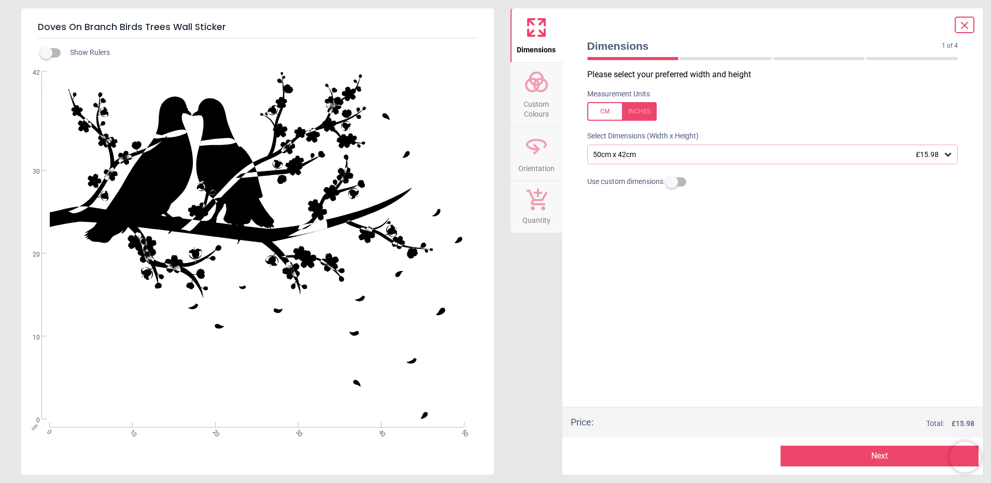  Describe the element at coordinates (270, 53) in the screenshot. I see `div: Show Rulers` at that location.